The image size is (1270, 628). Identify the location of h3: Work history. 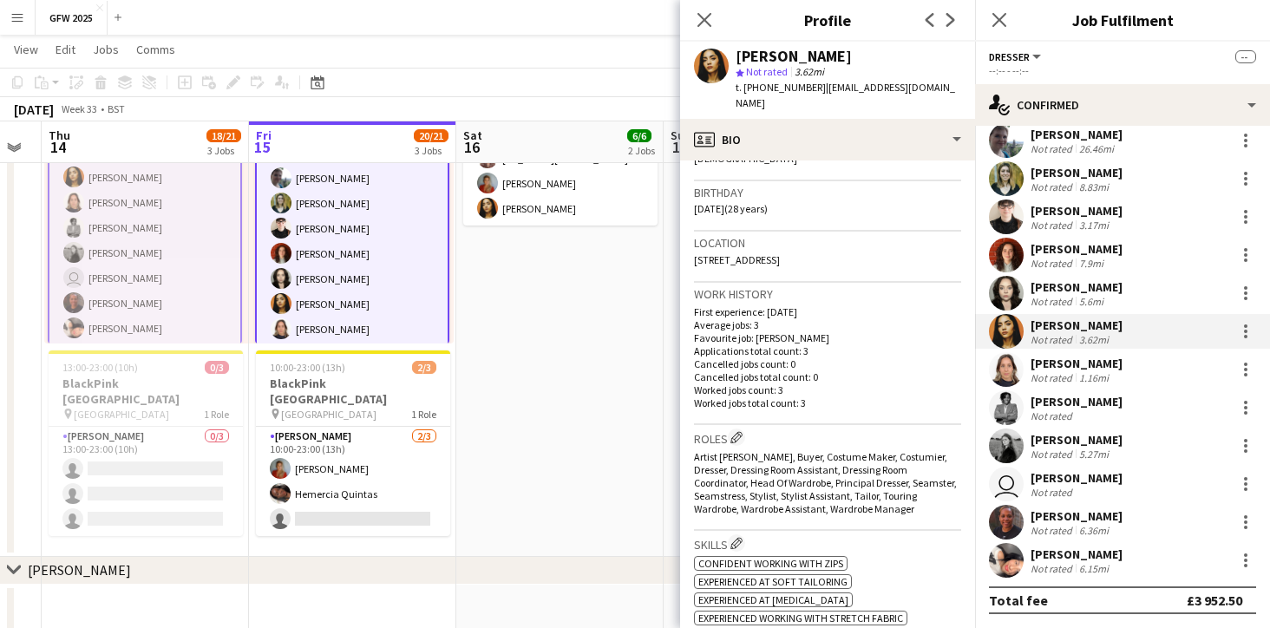
(828, 294).